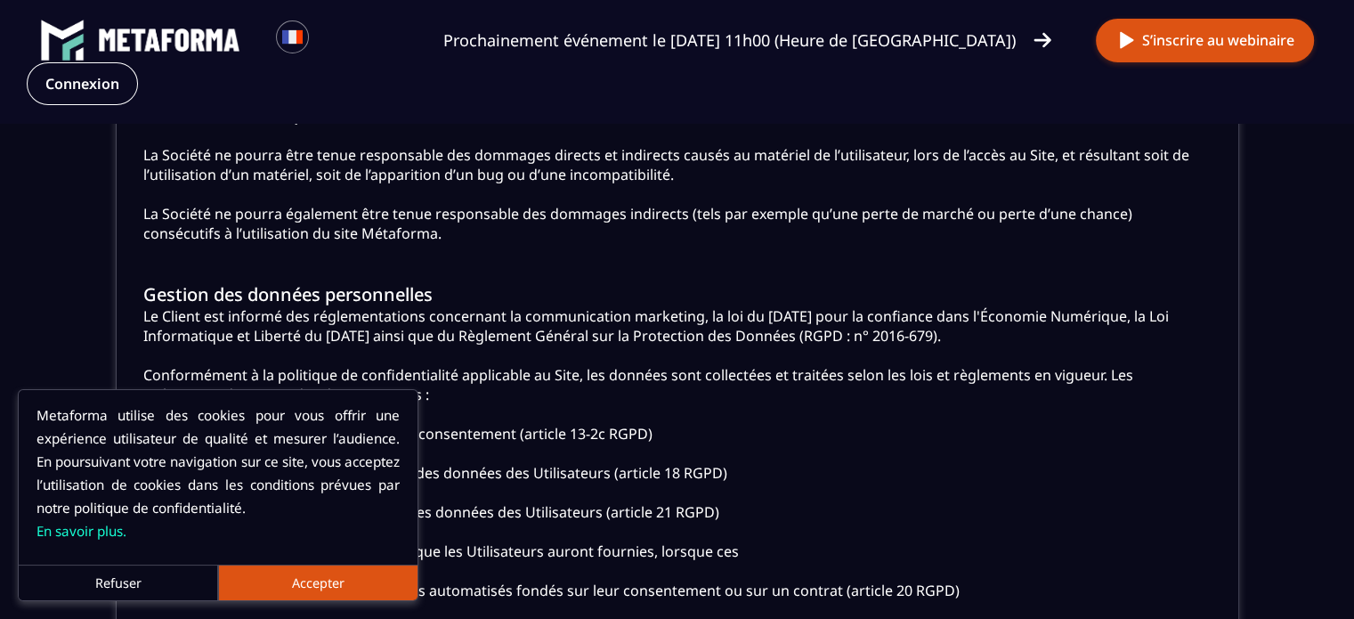 Image resolution: width=1354 pixels, height=619 pixels. Describe the element at coordinates (1126, 40) in the screenshot. I see `img: play` at that location.